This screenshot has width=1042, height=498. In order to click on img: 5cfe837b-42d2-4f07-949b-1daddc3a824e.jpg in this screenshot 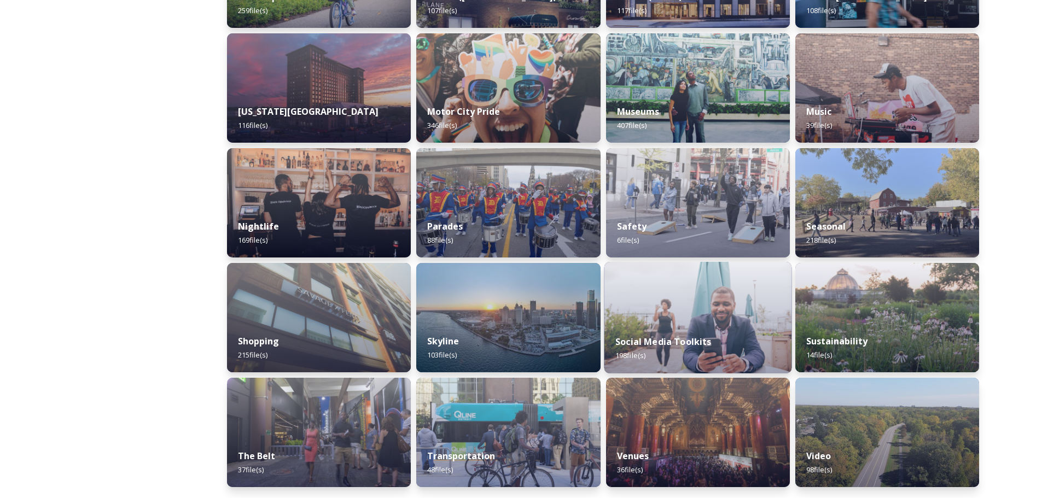, I will do `click(698, 203)`.